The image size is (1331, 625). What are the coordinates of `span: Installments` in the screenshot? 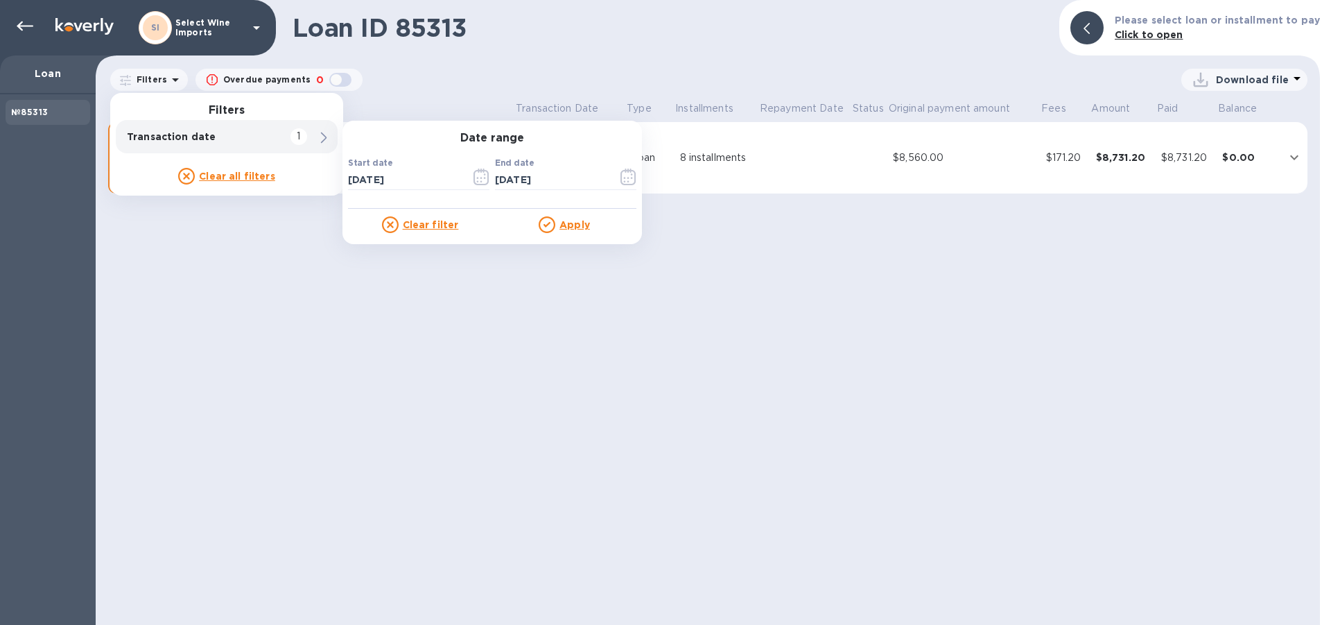 It's located at (713, 108).